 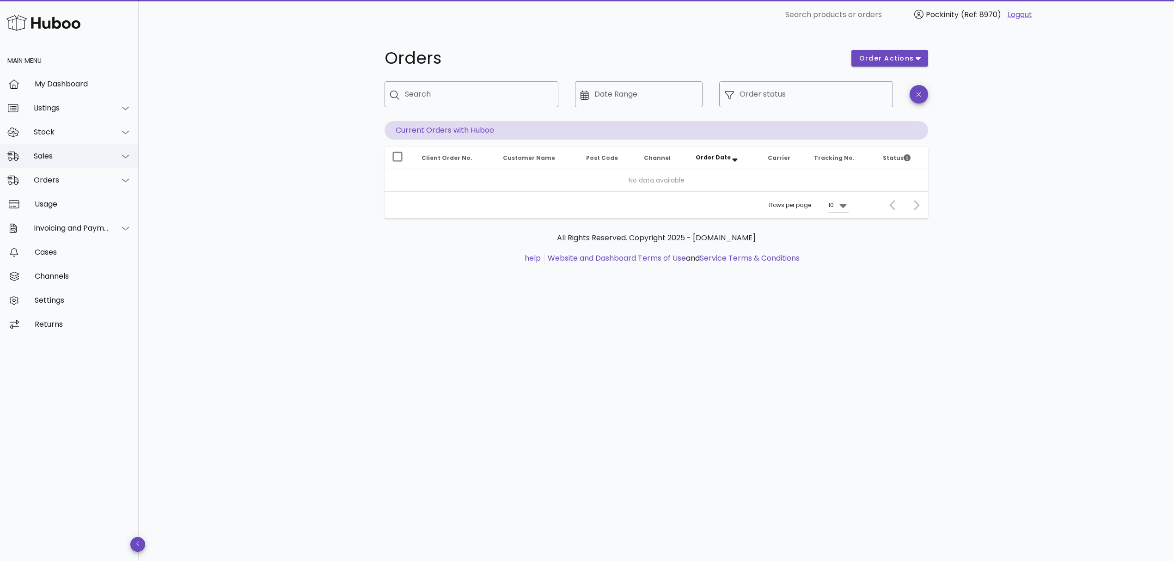 What do you see at coordinates (83, 252) in the screenshot?
I see `div: Cases` at bounding box center [83, 252].